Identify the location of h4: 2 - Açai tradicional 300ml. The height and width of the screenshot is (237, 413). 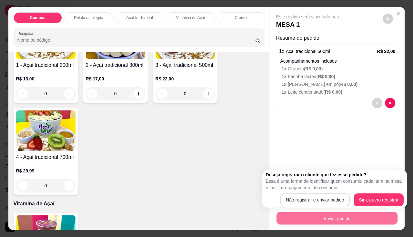
(116, 65).